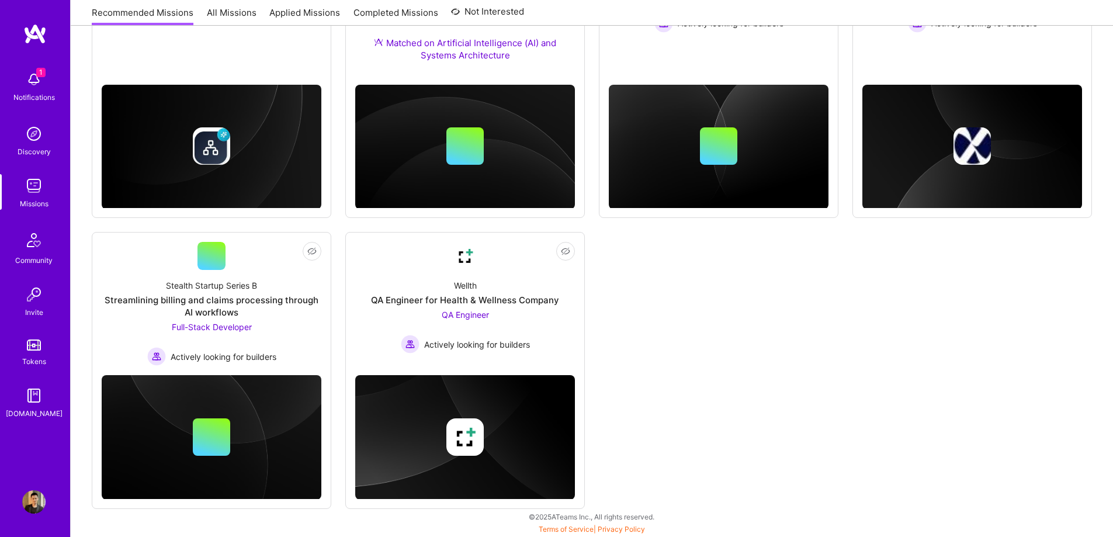  What do you see at coordinates (304, 16) in the screenshot?
I see `a: Applied Missions` at bounding box center [304, 16].